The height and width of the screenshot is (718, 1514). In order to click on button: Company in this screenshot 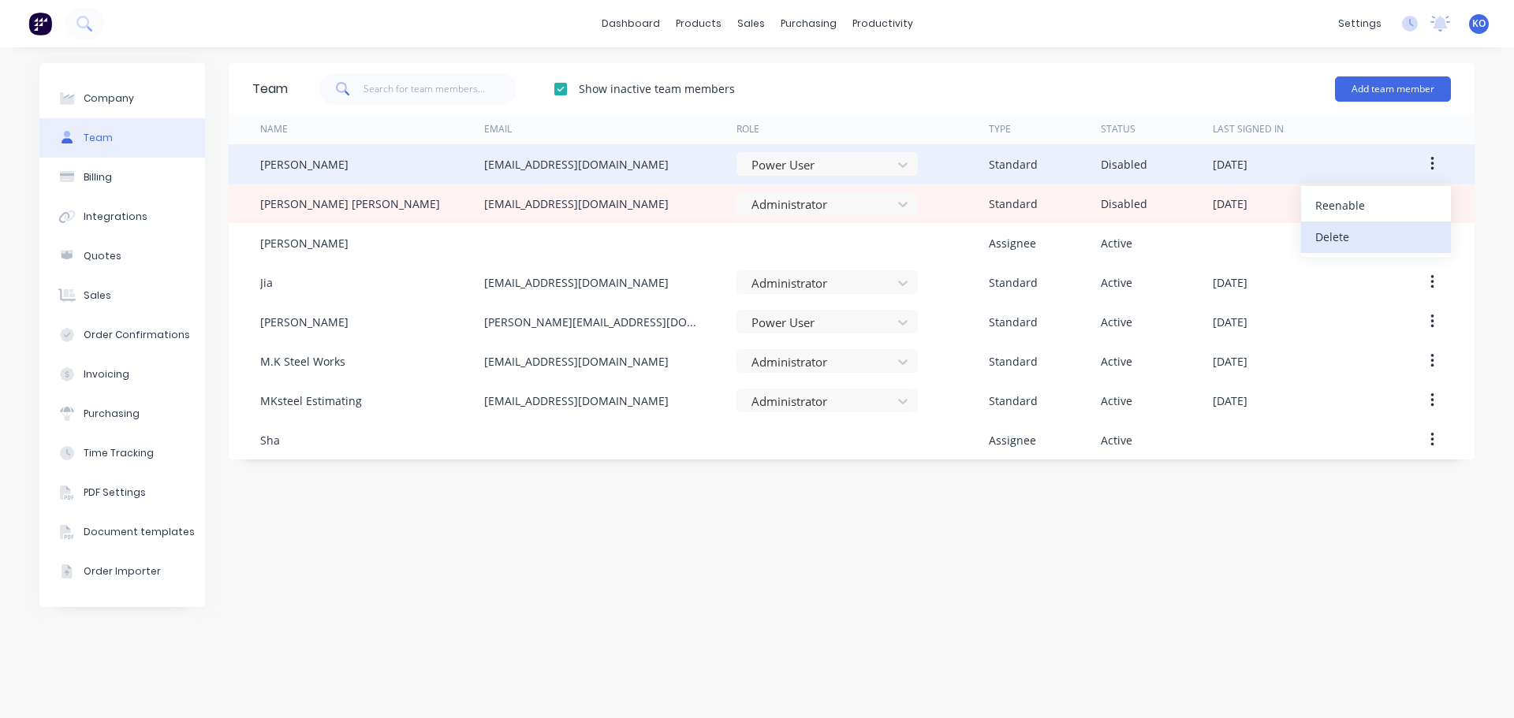, I will do `click(122, 99)`.